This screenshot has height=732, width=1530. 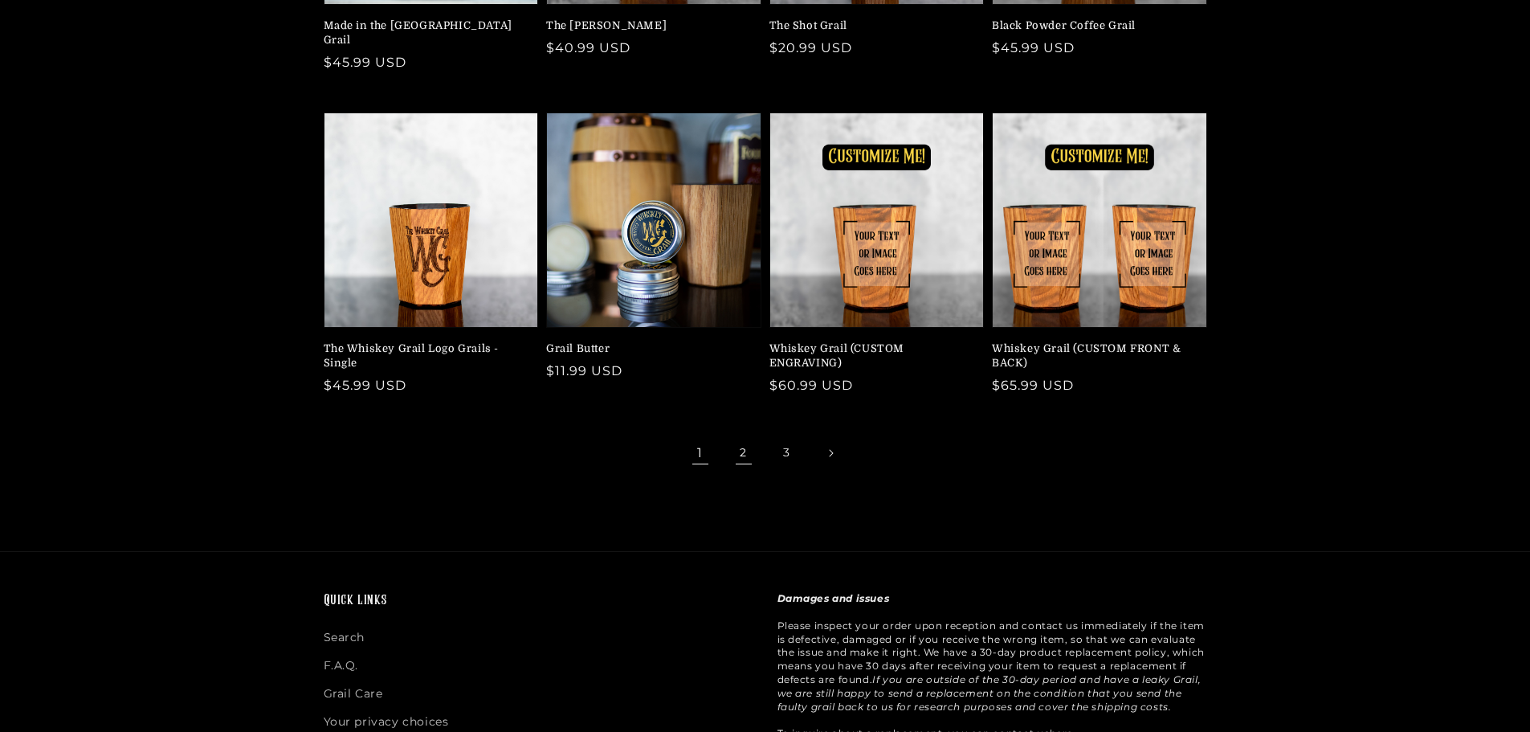 I want to click on em: If you are outside of the 30-day period and have a leaky Grail, we are still happy to send a repl..., so click(x=990, y=692).